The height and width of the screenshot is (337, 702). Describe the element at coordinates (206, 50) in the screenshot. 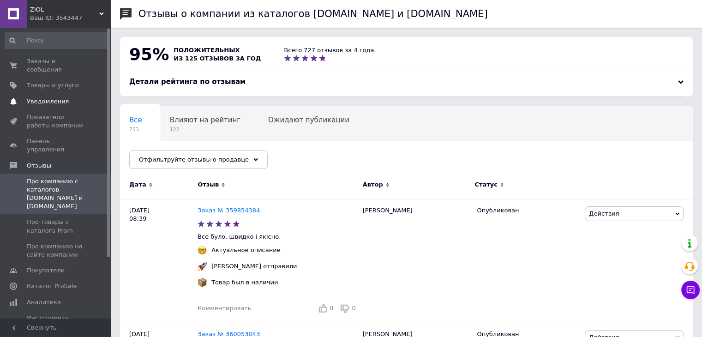

I see `span: положительных` at that location.